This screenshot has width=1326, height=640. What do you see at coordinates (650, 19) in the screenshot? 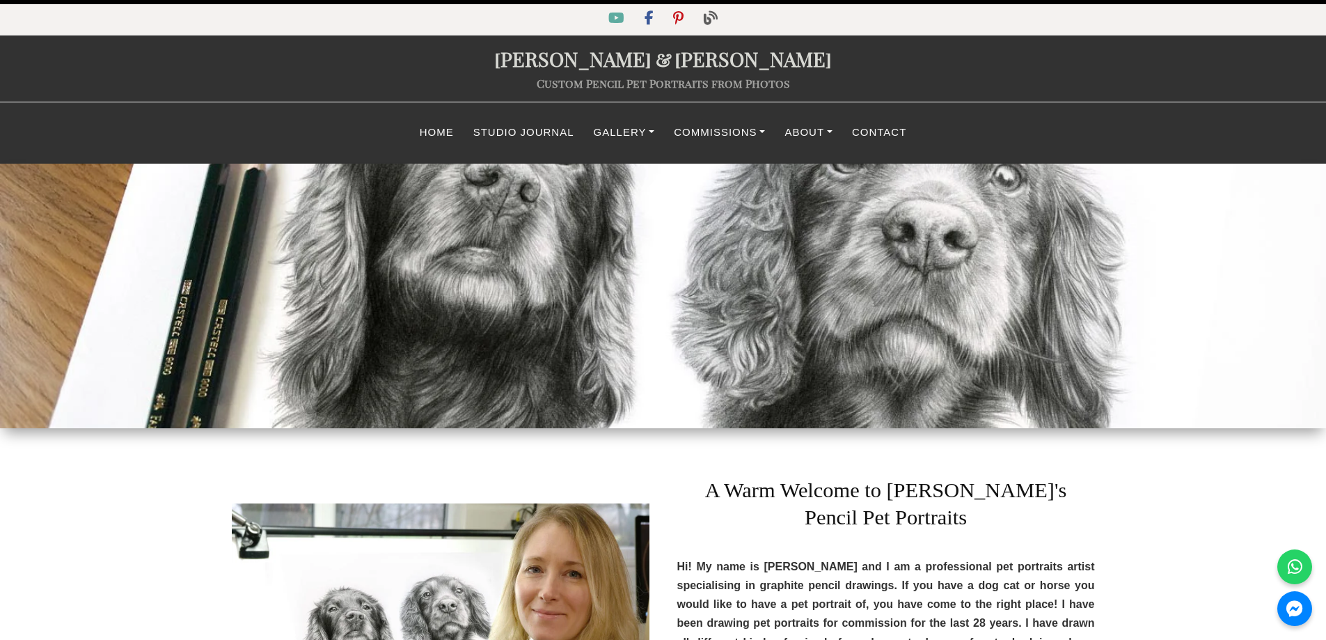
I see `a: Facebook` at bounding box center [650, 19].